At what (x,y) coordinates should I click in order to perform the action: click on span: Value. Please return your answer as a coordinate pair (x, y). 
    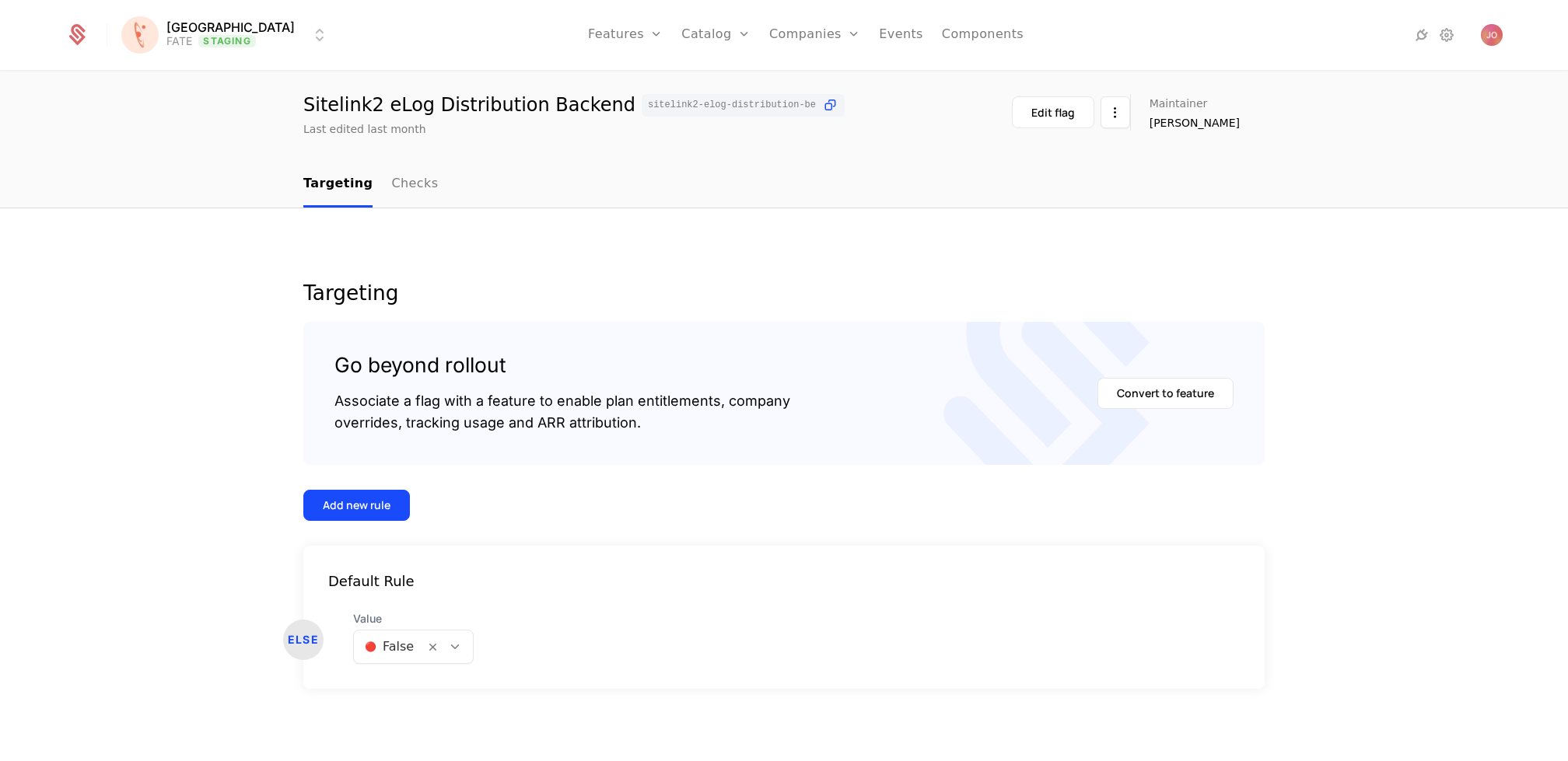
    Looking at the image, I should click on (413, 619).